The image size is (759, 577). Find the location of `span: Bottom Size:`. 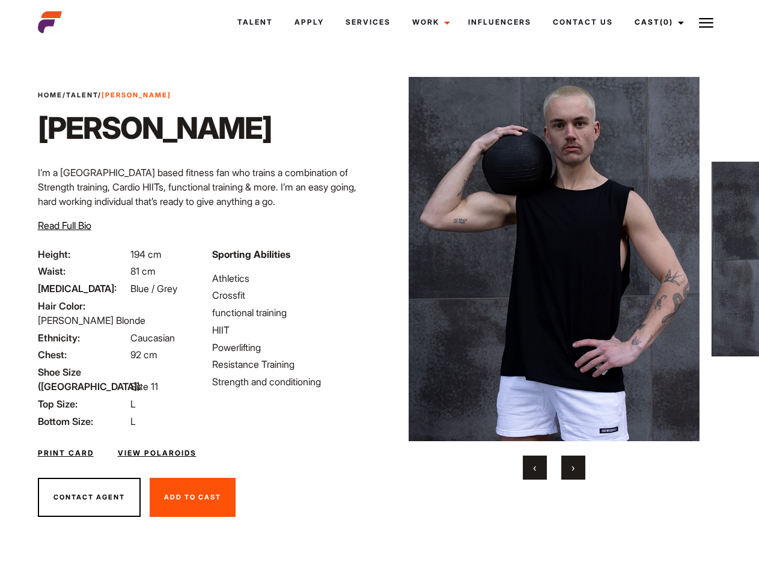

span: Bottom Size: is located at coordinates (83, 421).